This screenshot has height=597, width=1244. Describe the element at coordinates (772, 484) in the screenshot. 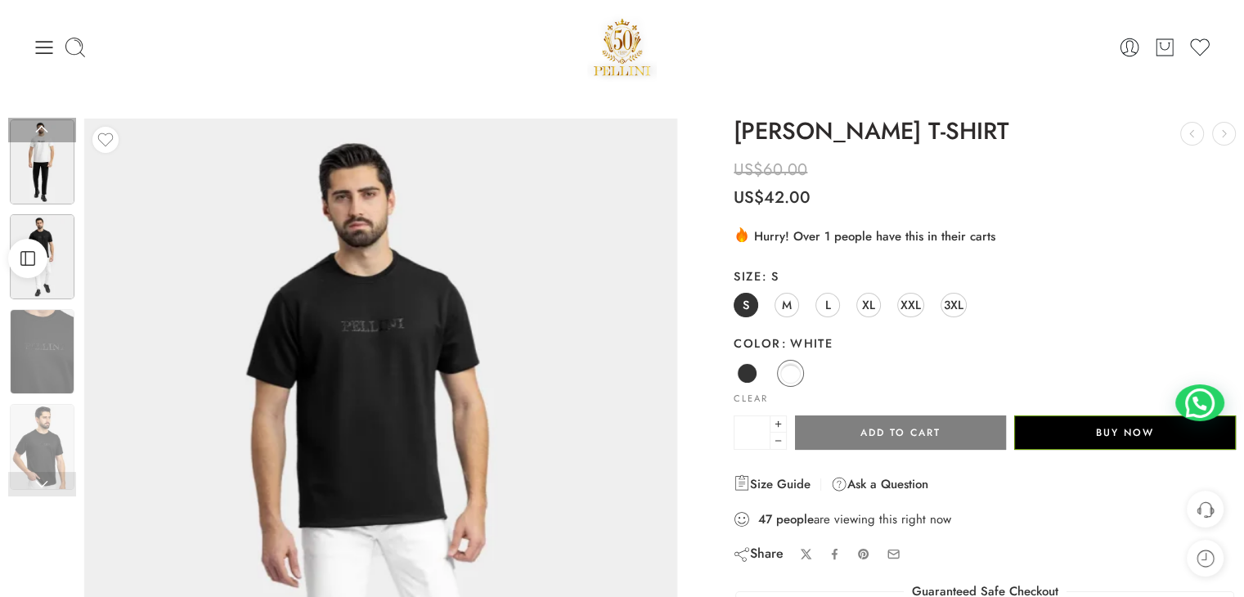

I see `a: Size Guide` at that location.